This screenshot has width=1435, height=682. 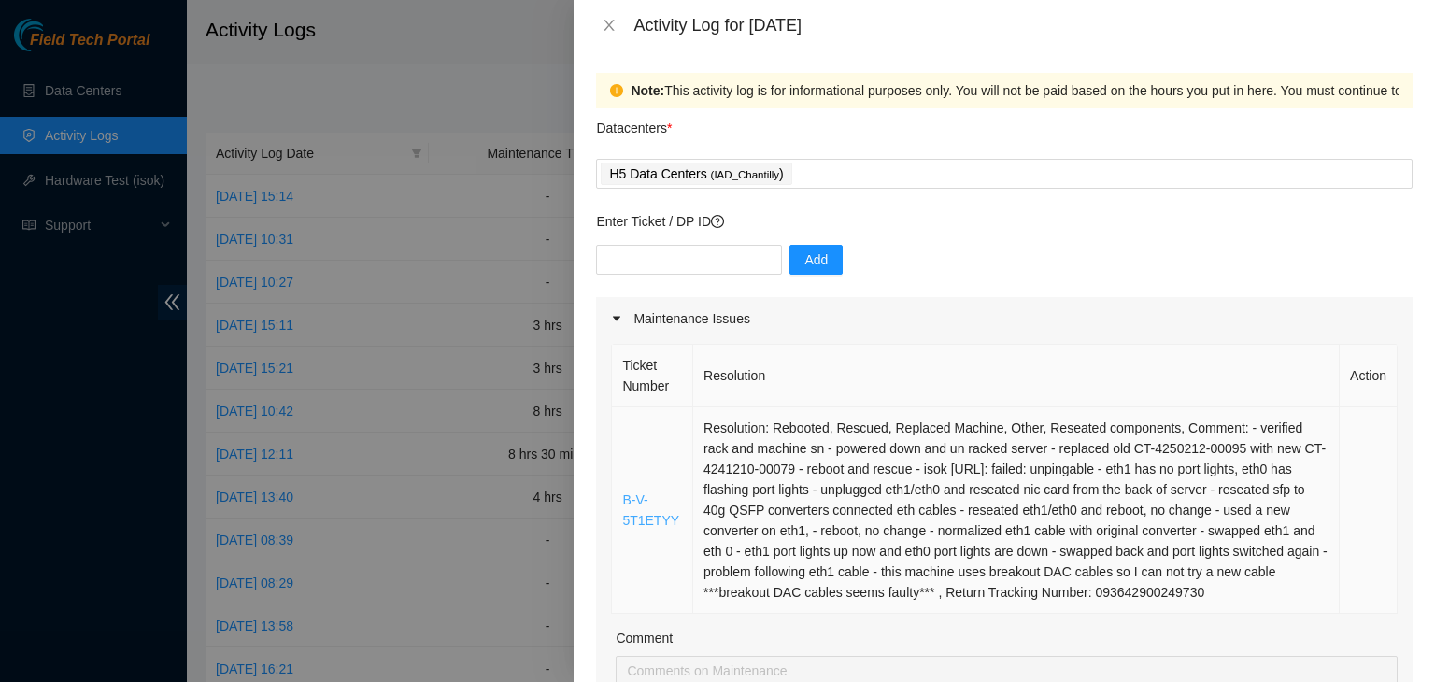 I want to click on span: close, so click(x=609, y=25).